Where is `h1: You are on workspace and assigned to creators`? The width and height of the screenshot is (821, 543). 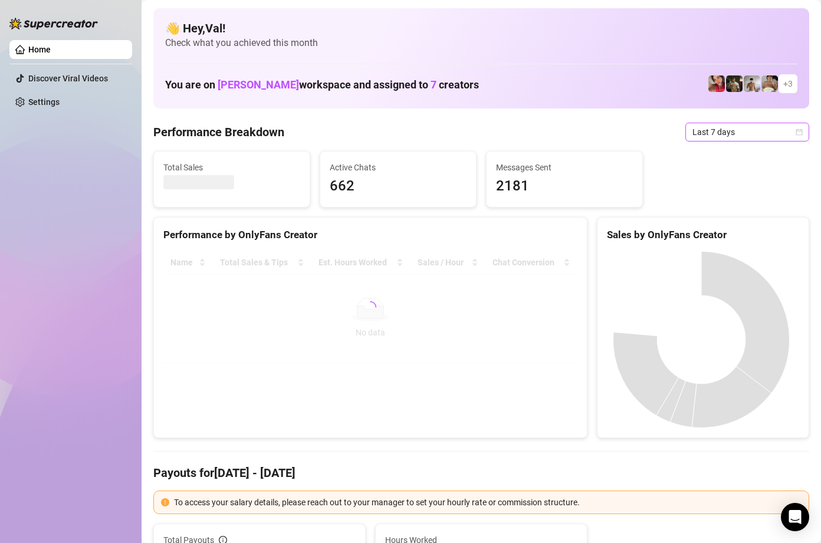 h1: You are on workspace and assigned to creators is located at coordinates (322, 85).